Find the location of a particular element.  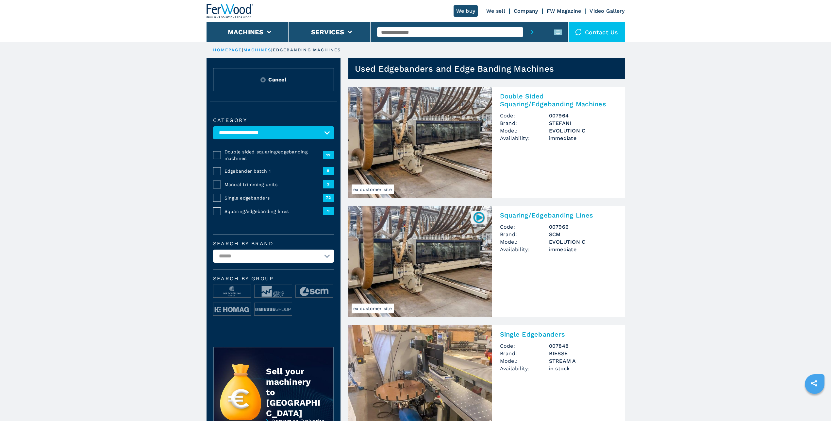

h1: Used Edgebanders and Edge Banding Machines is located at coordinates (455, 69).